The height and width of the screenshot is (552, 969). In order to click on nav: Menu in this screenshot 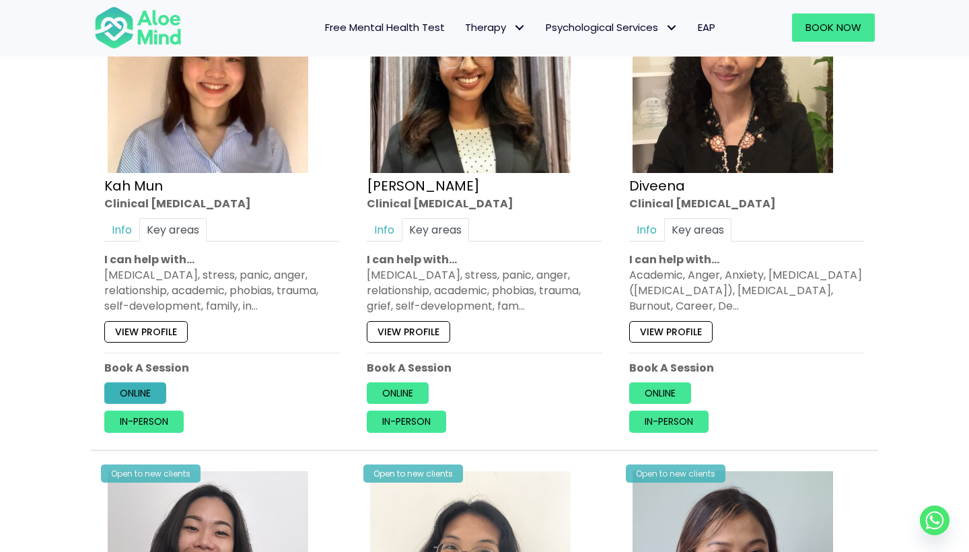, I will do `click(463, 28)`.